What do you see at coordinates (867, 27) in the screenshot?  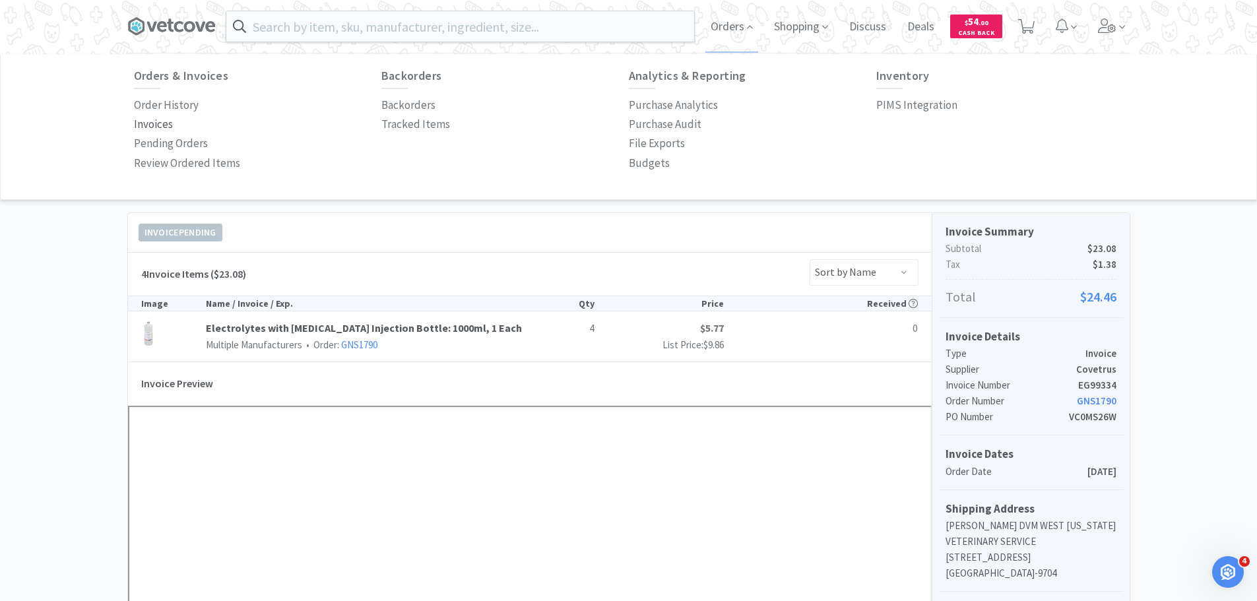 I see `a: Discuss` at bounding box center [867, 27].